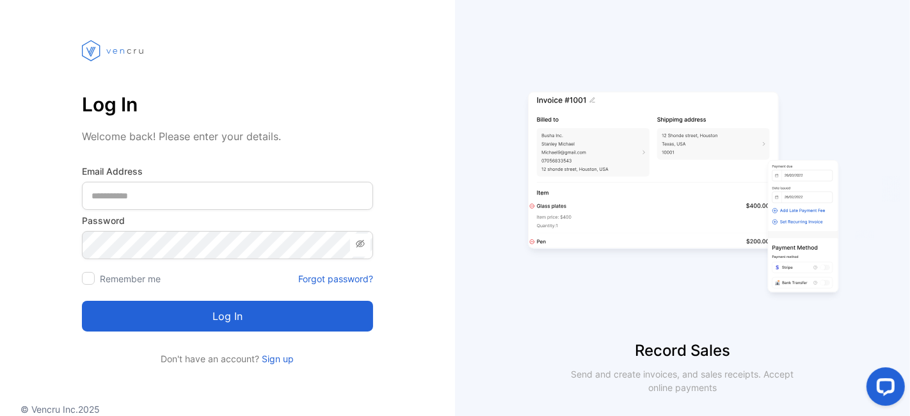 The width and height of the screenshot is (910, 416). Describe the element at coordinates (682, 351) in the screenshot. I see `p: Record Sales` at that location.